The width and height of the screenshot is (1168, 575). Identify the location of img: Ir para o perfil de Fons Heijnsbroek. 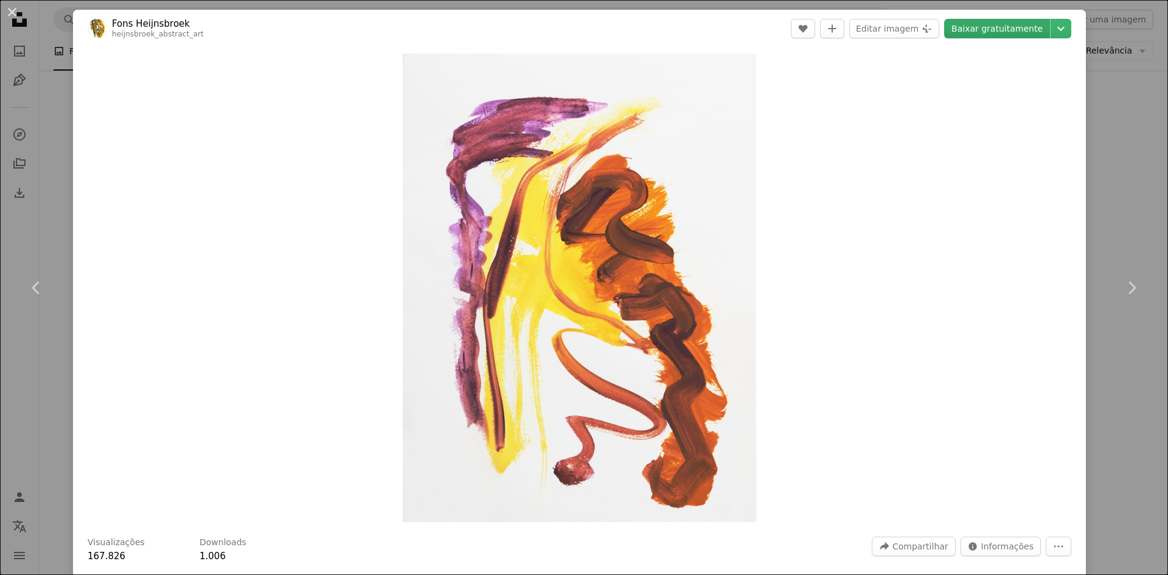
(97, 29).